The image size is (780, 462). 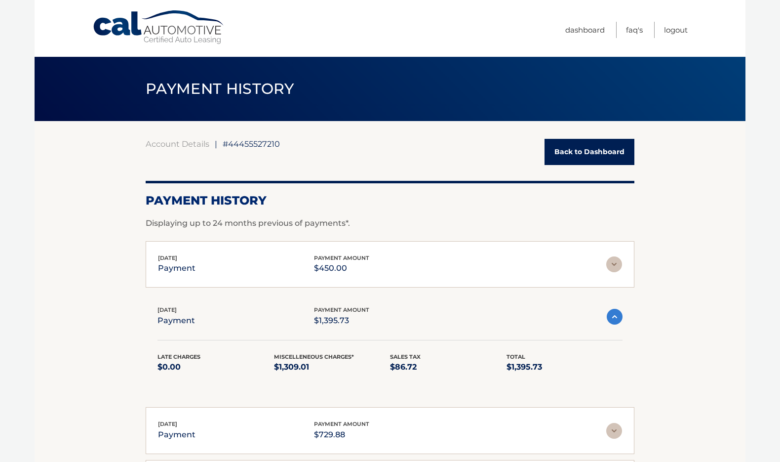 What do you see at coordinates (448, 367) in the screenshot?
I see `p: $86.72` at bounding box center [448, 367].